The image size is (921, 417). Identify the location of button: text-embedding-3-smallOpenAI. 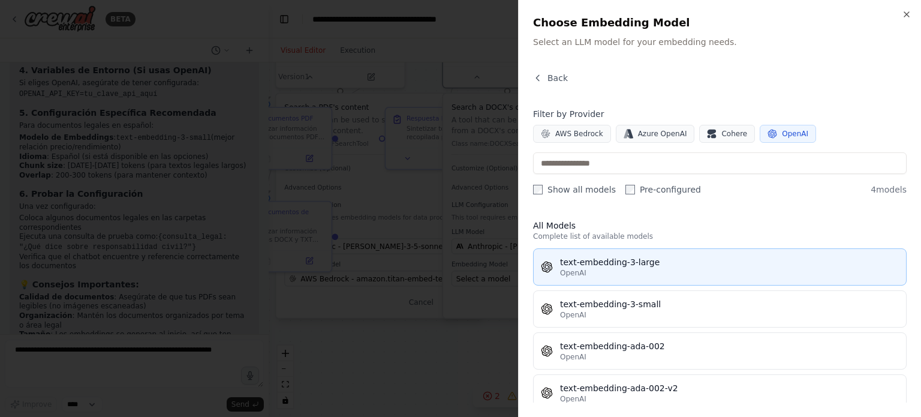
(719, 309).